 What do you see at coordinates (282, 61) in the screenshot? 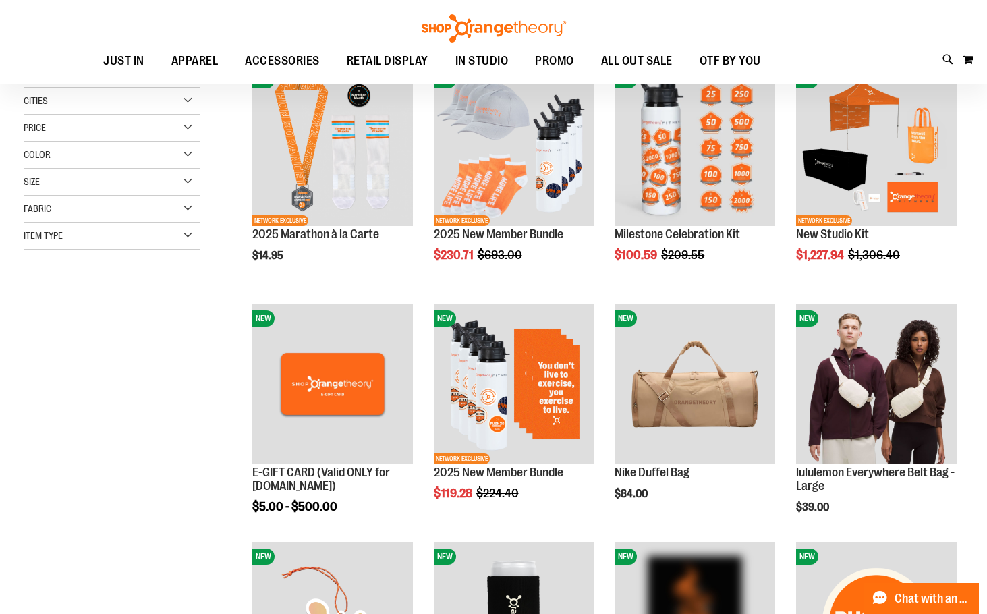
I see `span: ACCESSORIES` at bounding box center [282, 61].